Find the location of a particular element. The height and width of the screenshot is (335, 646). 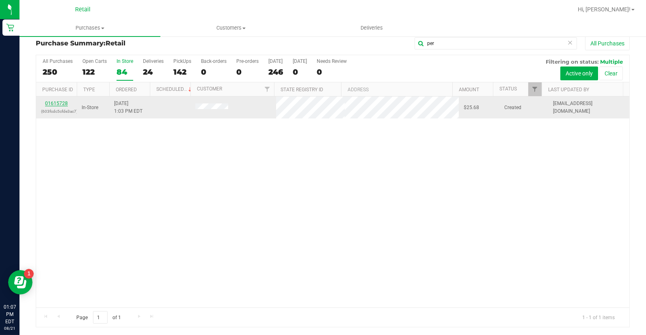

div: Needs Review is located at coordinates (332, 61).